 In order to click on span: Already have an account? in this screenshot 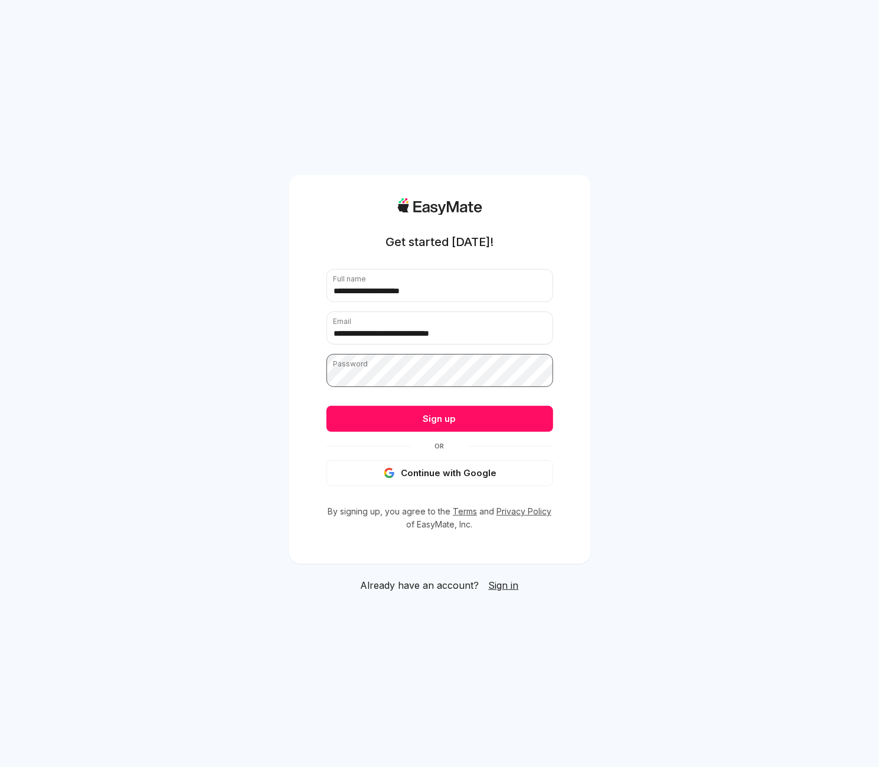, I will do `click(420, 585)`.